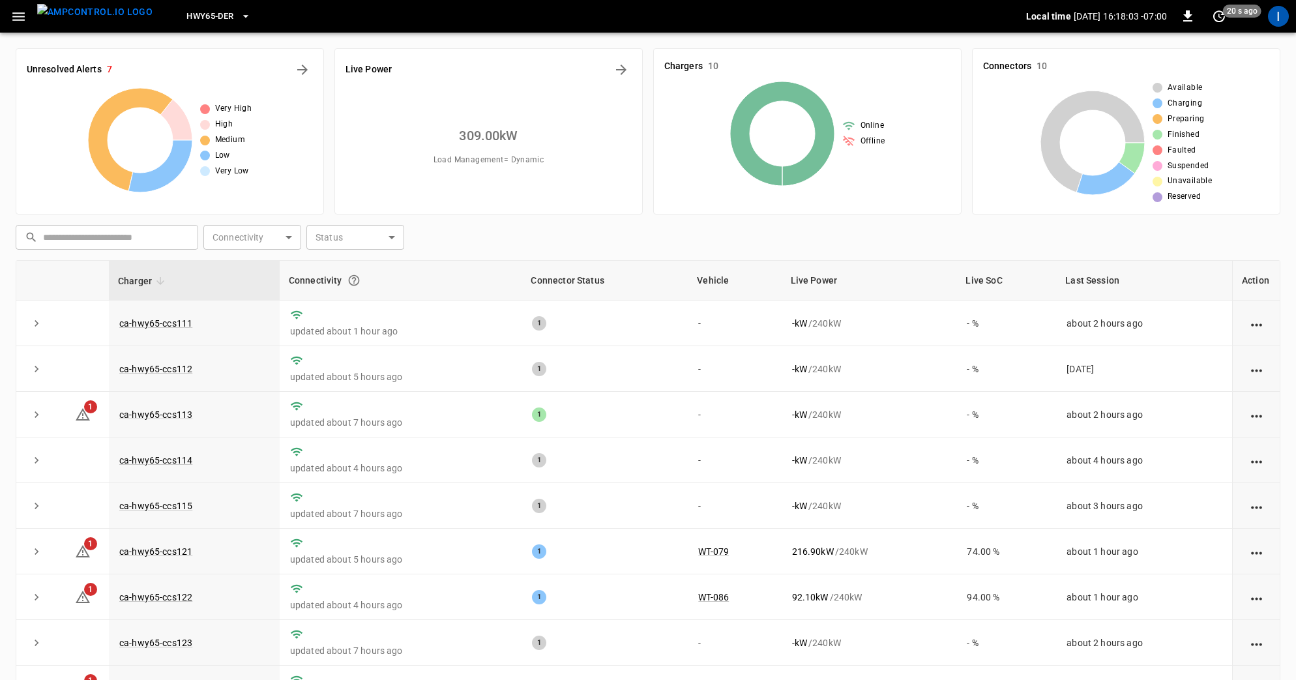 This screenshot has height=680, width=1296. I want to click on span: Low, so click(222, 156).